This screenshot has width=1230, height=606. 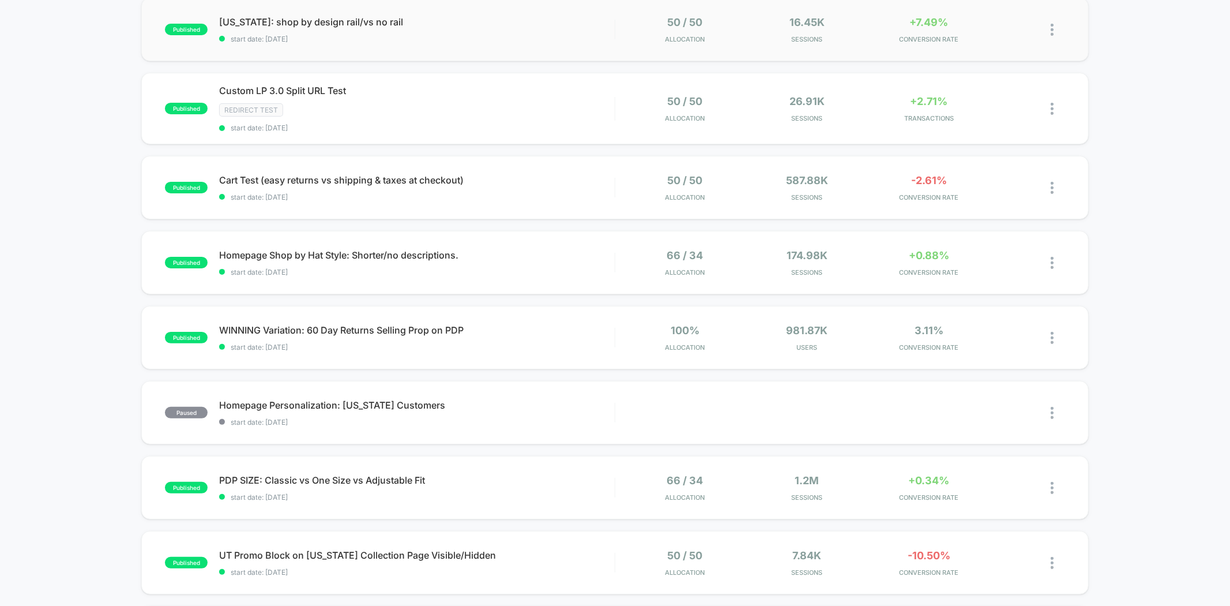 What do you see at coordinates (808, 480) in the screenshot?
I see `span: 1.2M` at bounding box center [808, 480].